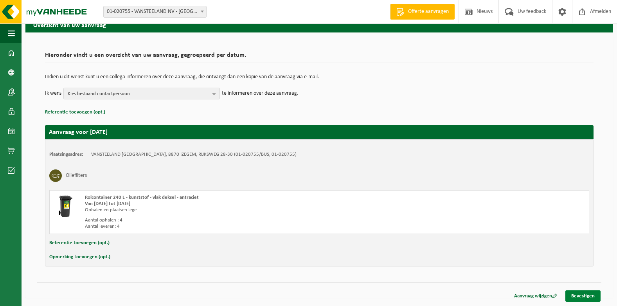 Image resolution: width=617 pixels, height=306 pixels. Describe the element at coordinates (142, 197) in the screenshot. I see `span: Rolcontainer 240 L - kunststof - vlak deksel - antraciet` at that location.